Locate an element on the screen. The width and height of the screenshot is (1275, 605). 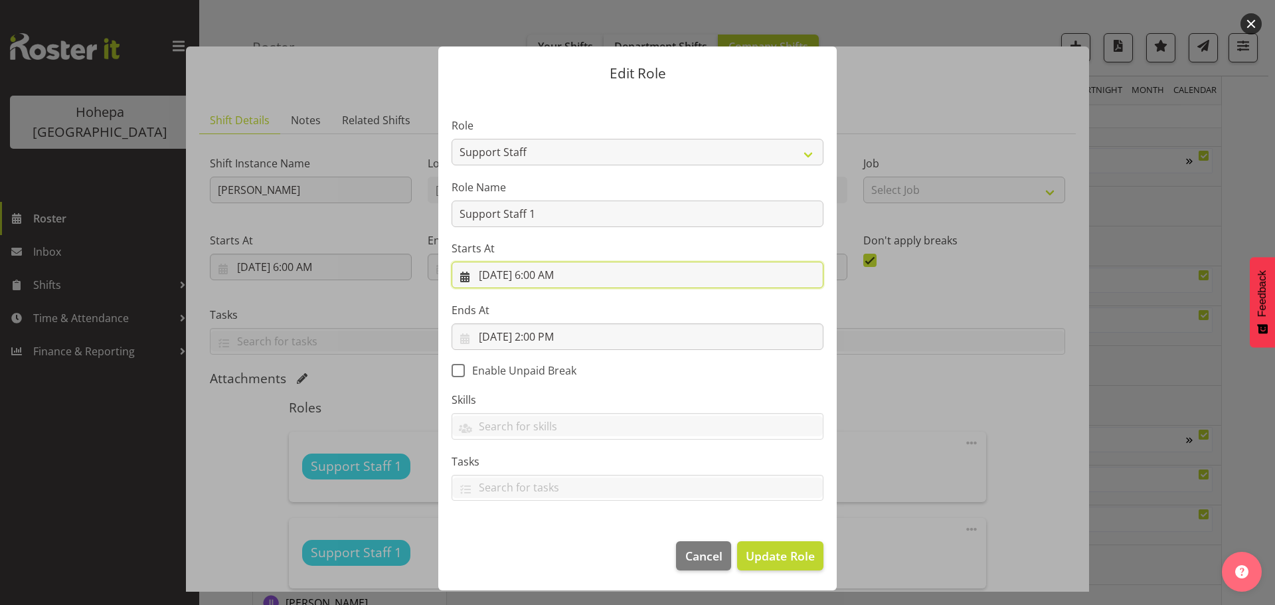
img: help-xxl-2.png is located at coordinates (1242, 572).